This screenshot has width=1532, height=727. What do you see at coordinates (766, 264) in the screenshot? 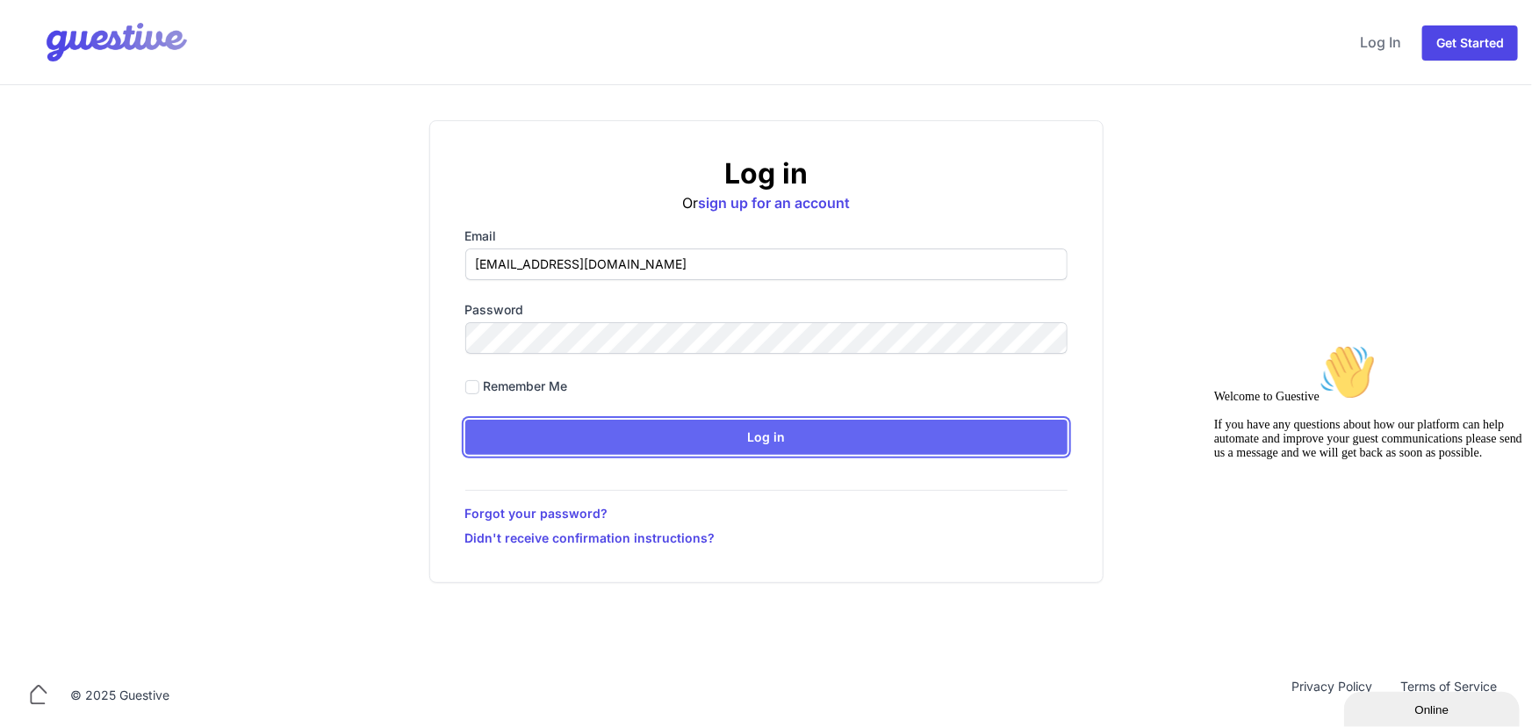
I see `input: you@example.com` at bounding box center [766, 264].